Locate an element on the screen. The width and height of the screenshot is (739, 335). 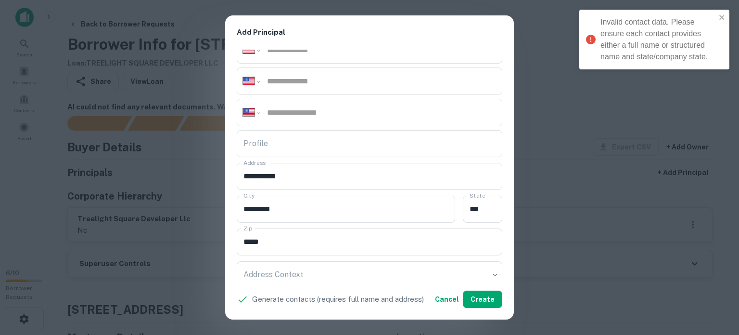
button: close is located at coordinates (723, 18).